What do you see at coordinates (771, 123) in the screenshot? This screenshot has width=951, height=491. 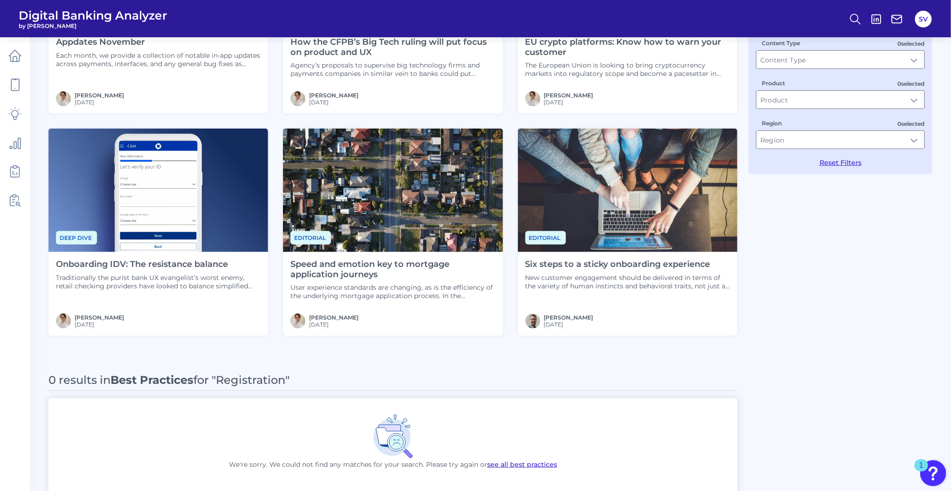 I see `label: Region` at bounding box center [771, 123].